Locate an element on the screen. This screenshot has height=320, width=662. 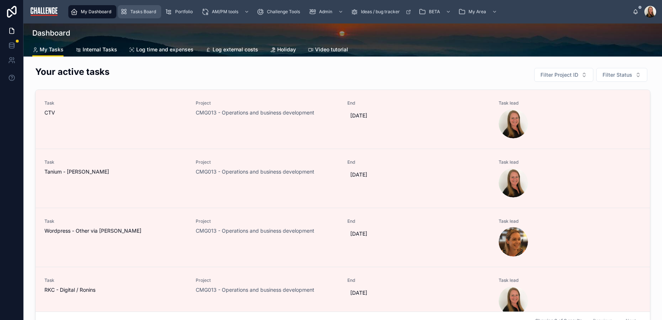
h2: Your active tasks is located at coordinates (72, 72).